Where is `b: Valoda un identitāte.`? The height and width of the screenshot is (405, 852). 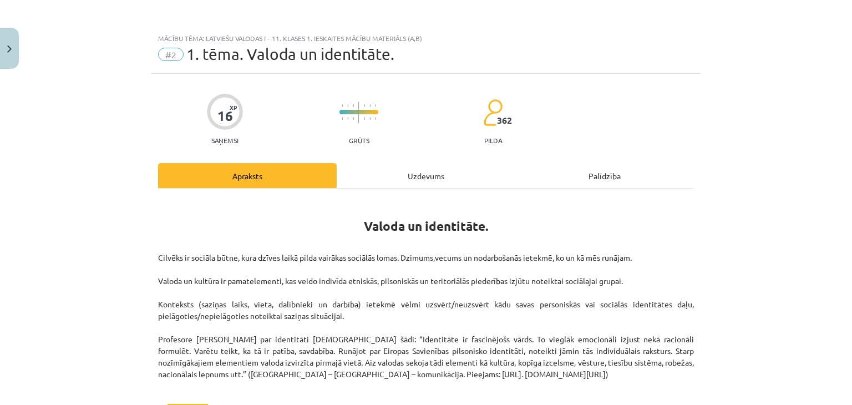
b: Valoda un identitāte. is located at coordinates (426, 226).